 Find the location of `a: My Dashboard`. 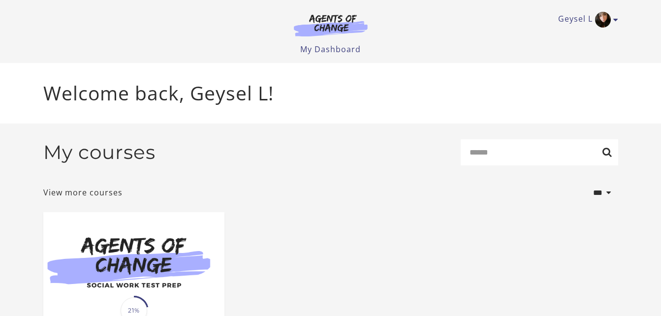

a: My Dashboard is located at coordinates (330, 49).